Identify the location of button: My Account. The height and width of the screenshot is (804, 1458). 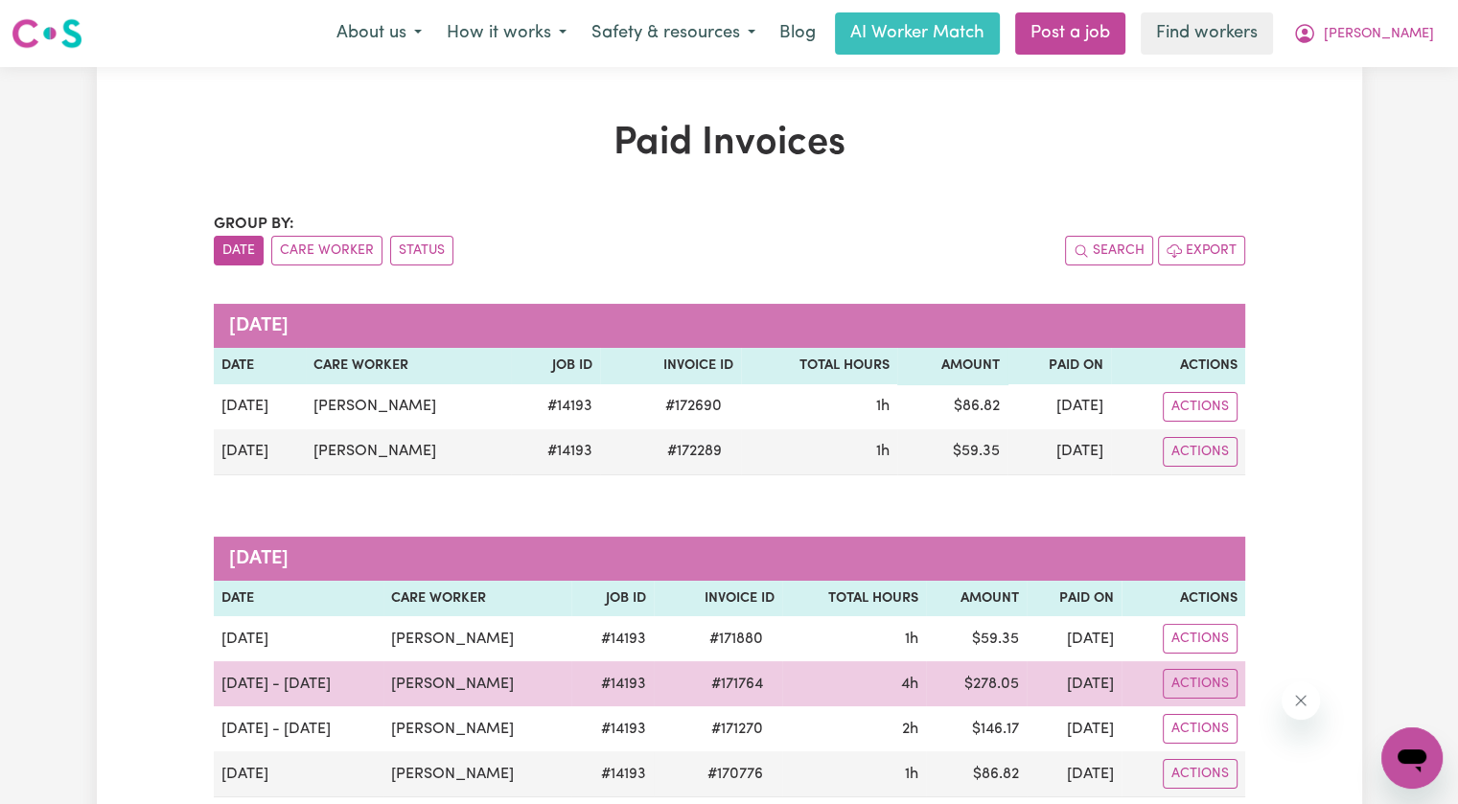
(1363, 34).